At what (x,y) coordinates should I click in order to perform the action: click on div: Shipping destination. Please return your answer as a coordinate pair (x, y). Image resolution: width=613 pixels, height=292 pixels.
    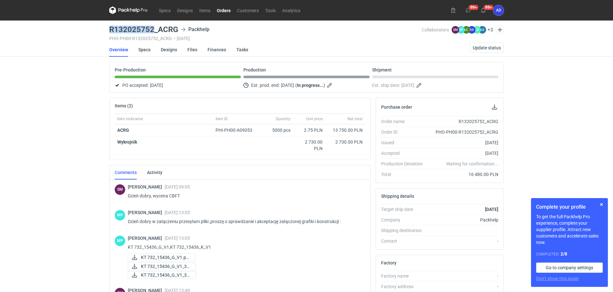
    Looking at the image, I should click on (404, 230).